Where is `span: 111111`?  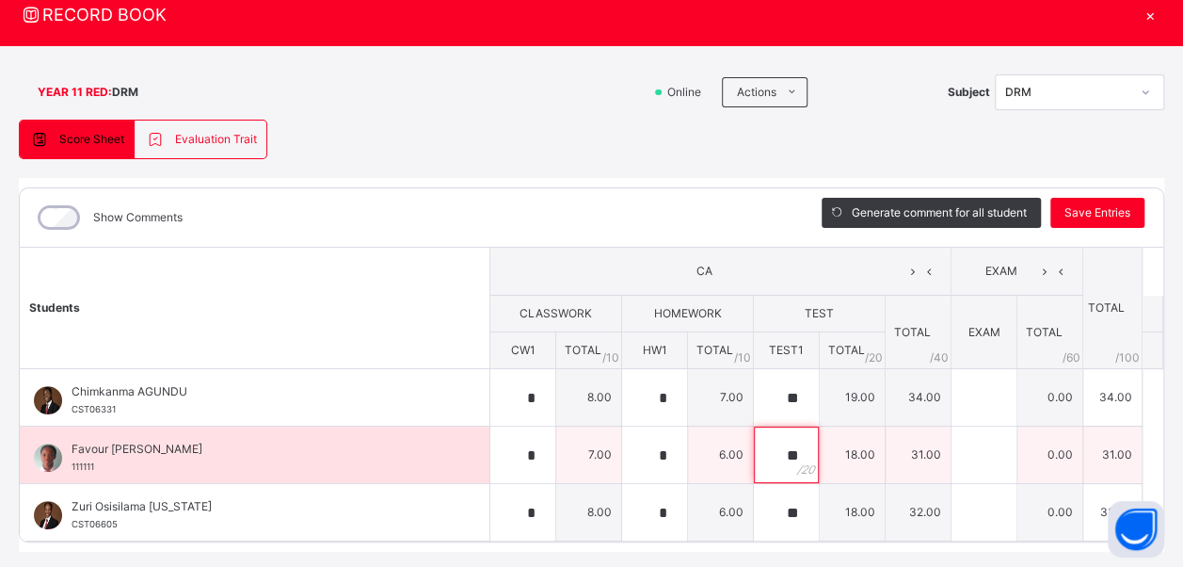 span: 111111 is located at coordinates (83, 466).